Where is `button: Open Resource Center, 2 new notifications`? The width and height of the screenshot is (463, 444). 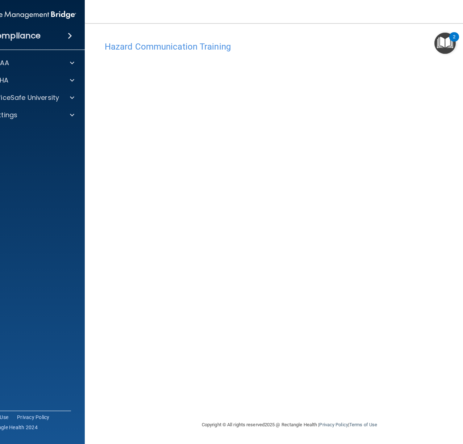 button: Open Resource Center, 2 new notifications is located at coordinates (445, 43).